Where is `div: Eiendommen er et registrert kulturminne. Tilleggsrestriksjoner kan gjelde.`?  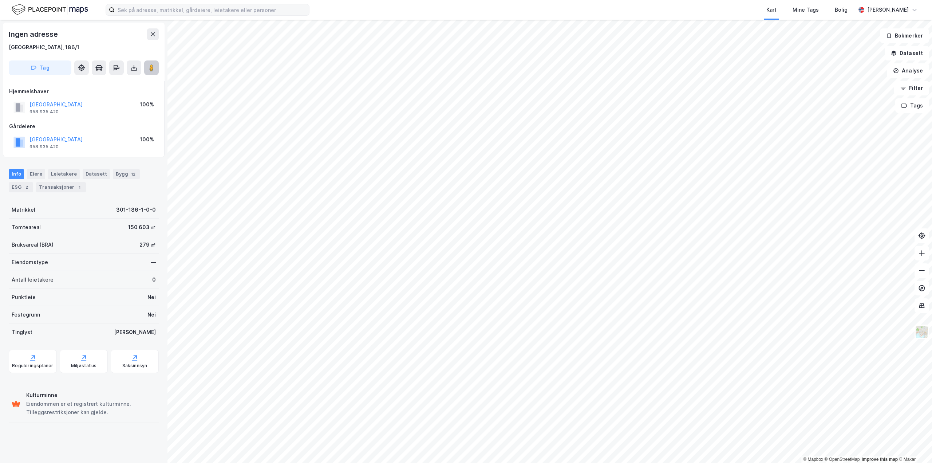
div: Eiendommen er et registrert kulturminne. Tilleggsrestriksjoner kan gjelde. is located at coordinates (91, 408).